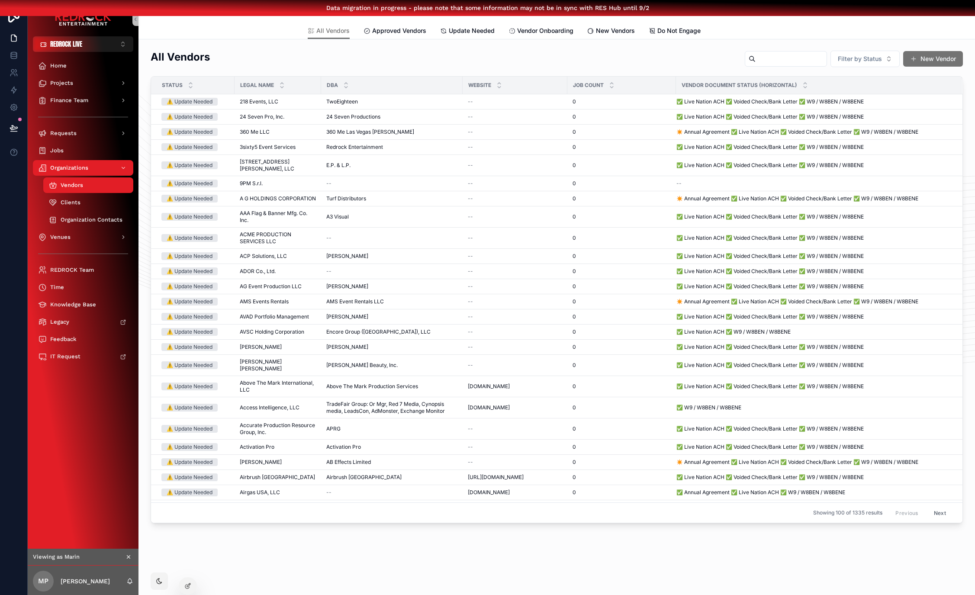 The height and width of the screenshot is (595, 975). What do you see at coordinates (392, 147) in the screenshot?
I see `a: Redrock Entertainment` at bounding box center [392, 147].